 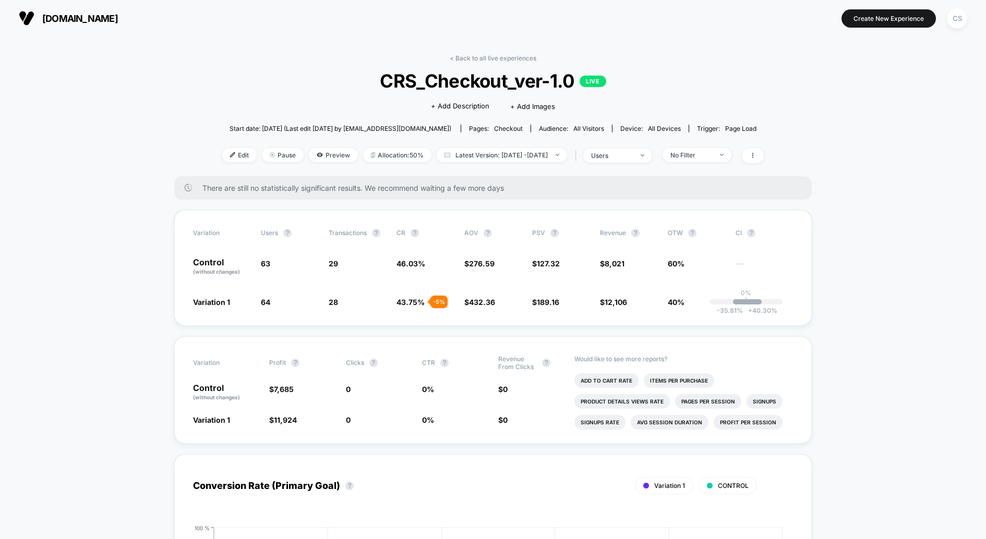 What do you see at coordinates (613, 233) in the screenshot?
I see `span: Revenue` at bounding box center [613, 233].